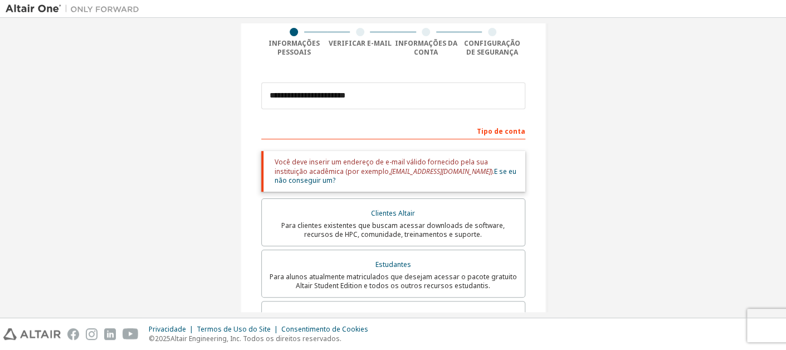 This screenshot has width=786, height=350. Describe the element at coordinates (381, 166) in the screenshot. I see `font: Você deve inserir um endereço de e-mail válido fornecido pela sua instituição acadêmica (por exem...` at that location.